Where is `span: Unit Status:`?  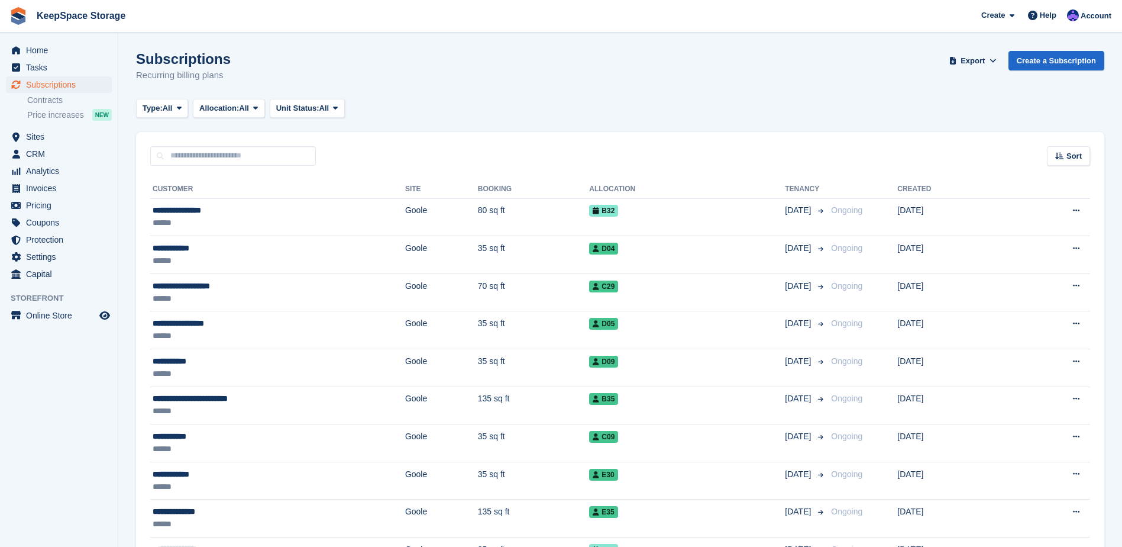 span: Unit Status: is located at coordinates (298, 108).